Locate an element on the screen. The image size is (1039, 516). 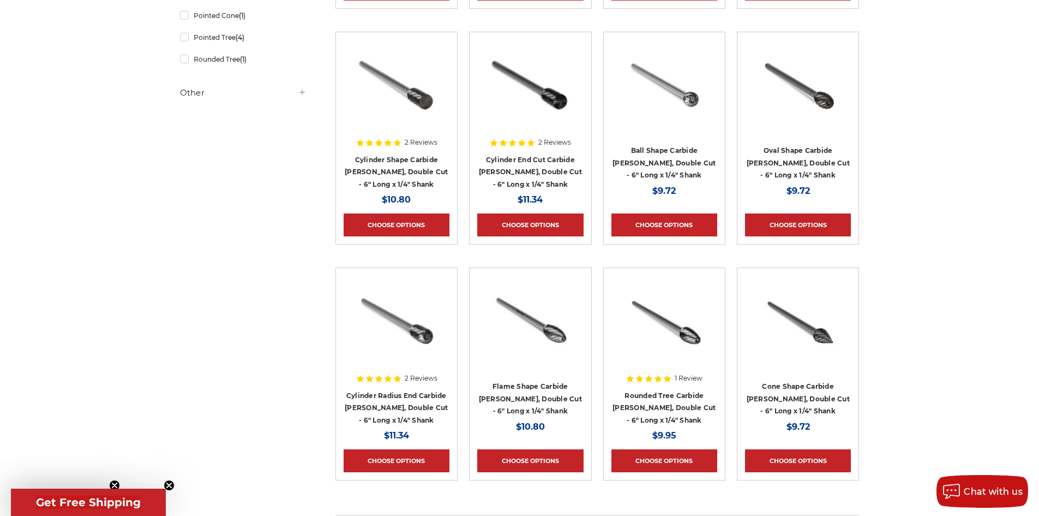
span: Get Free Shipping is located at coordinates (88, 502).